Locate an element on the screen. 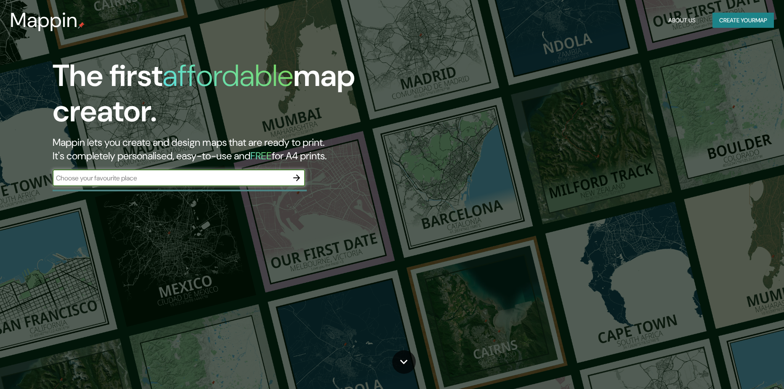 This screenshot has height=389, width=784. h3: Mappin is located at coordinates (44, 20).